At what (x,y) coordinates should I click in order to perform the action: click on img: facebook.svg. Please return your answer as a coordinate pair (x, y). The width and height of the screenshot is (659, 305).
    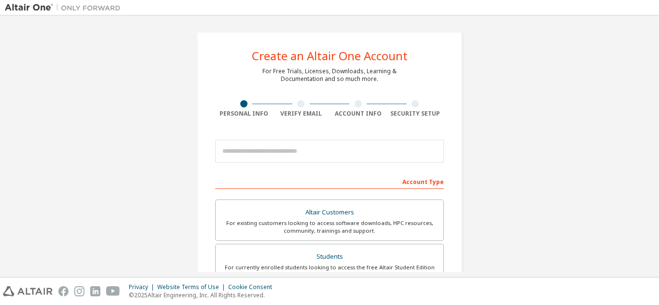
    Looking at the image, I should click on (63, 291).